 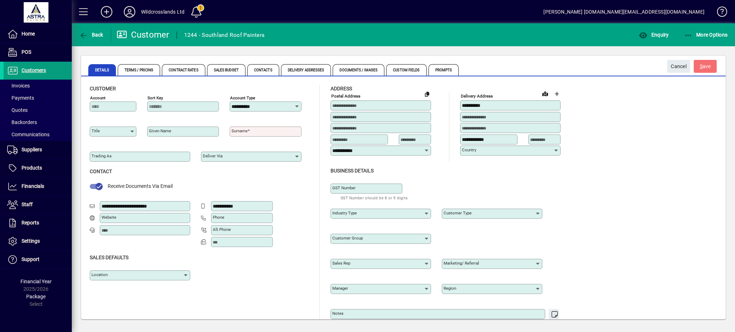 I want to click on span: ave, so click(x=705, y=66).